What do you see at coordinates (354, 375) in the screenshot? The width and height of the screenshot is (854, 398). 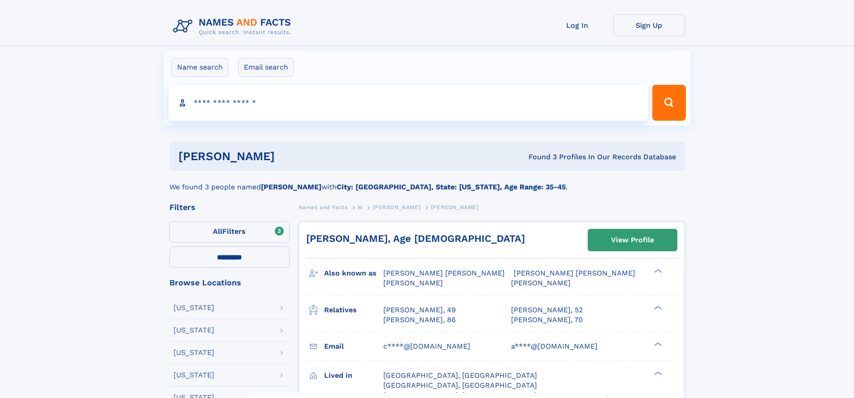 I see `h3: Lived in` at bounding box center [354, 375].